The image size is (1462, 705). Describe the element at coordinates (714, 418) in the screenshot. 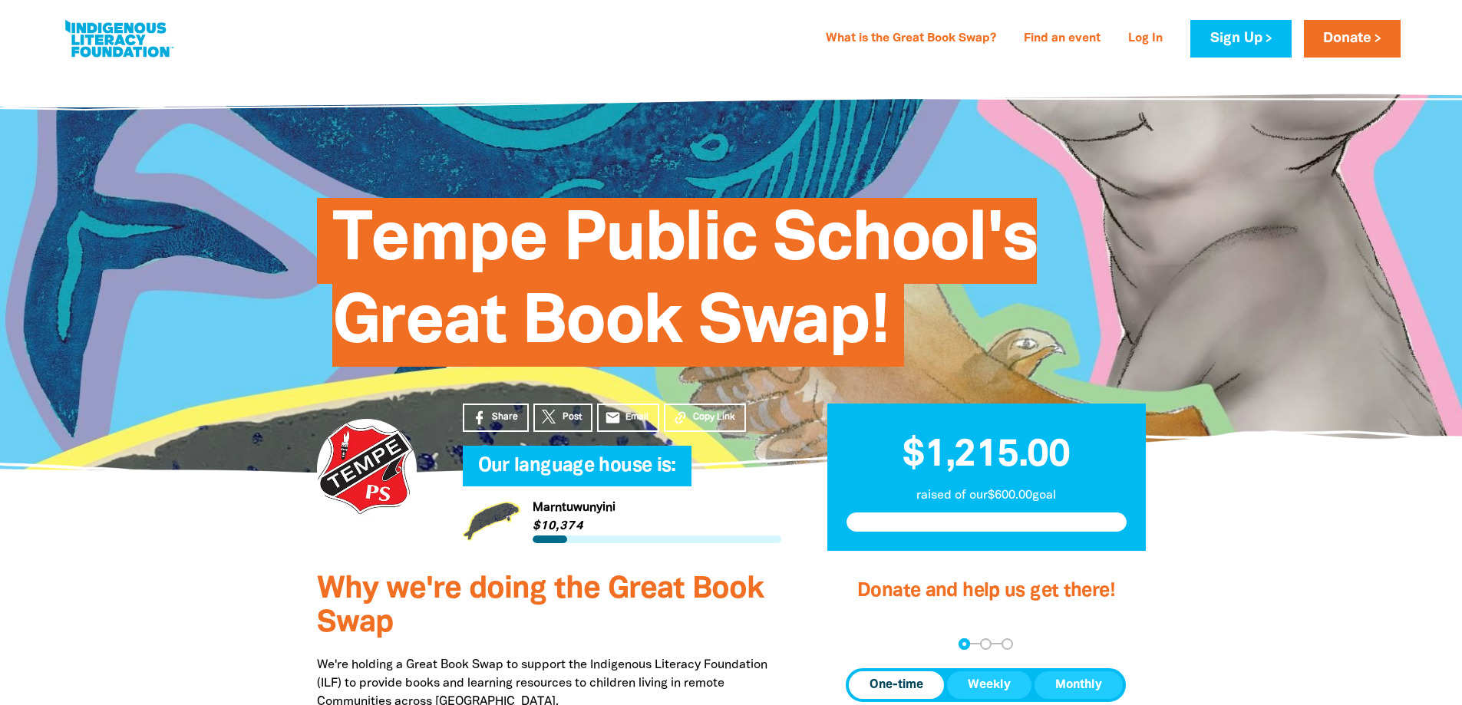

I see `span: Copy Link` at that location.